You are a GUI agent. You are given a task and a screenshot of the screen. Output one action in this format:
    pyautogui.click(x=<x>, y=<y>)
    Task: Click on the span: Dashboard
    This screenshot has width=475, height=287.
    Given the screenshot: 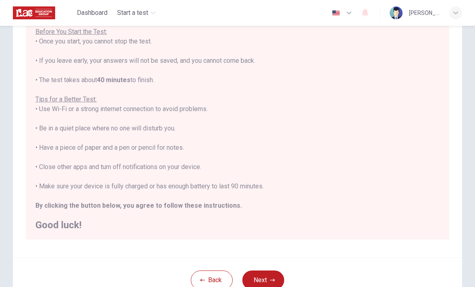 What is the action you would take?
    pyautogui.click(x=92, y=13)
    